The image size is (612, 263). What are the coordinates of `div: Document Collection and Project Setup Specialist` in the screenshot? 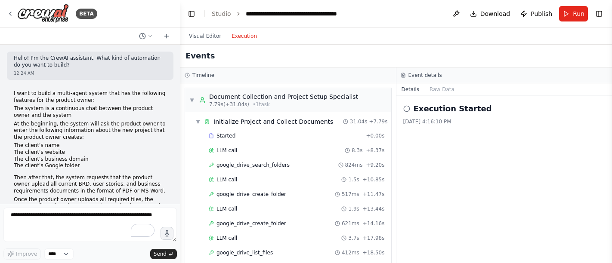 It's located at (284, 97).